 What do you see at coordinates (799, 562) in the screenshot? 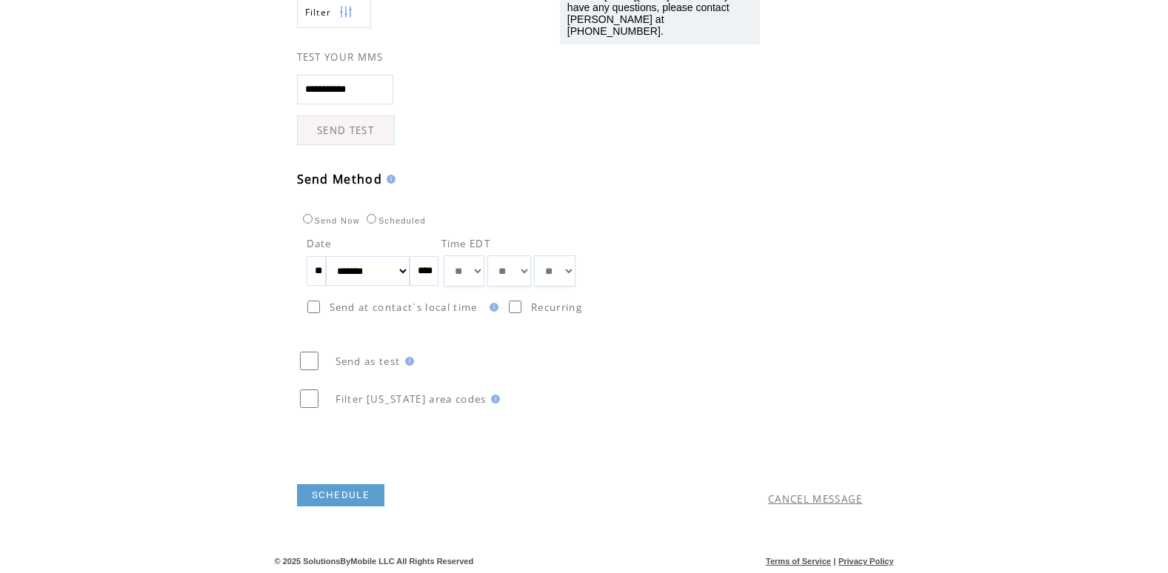
I see `a: Terms of Service` at bounding box center [799, 562].